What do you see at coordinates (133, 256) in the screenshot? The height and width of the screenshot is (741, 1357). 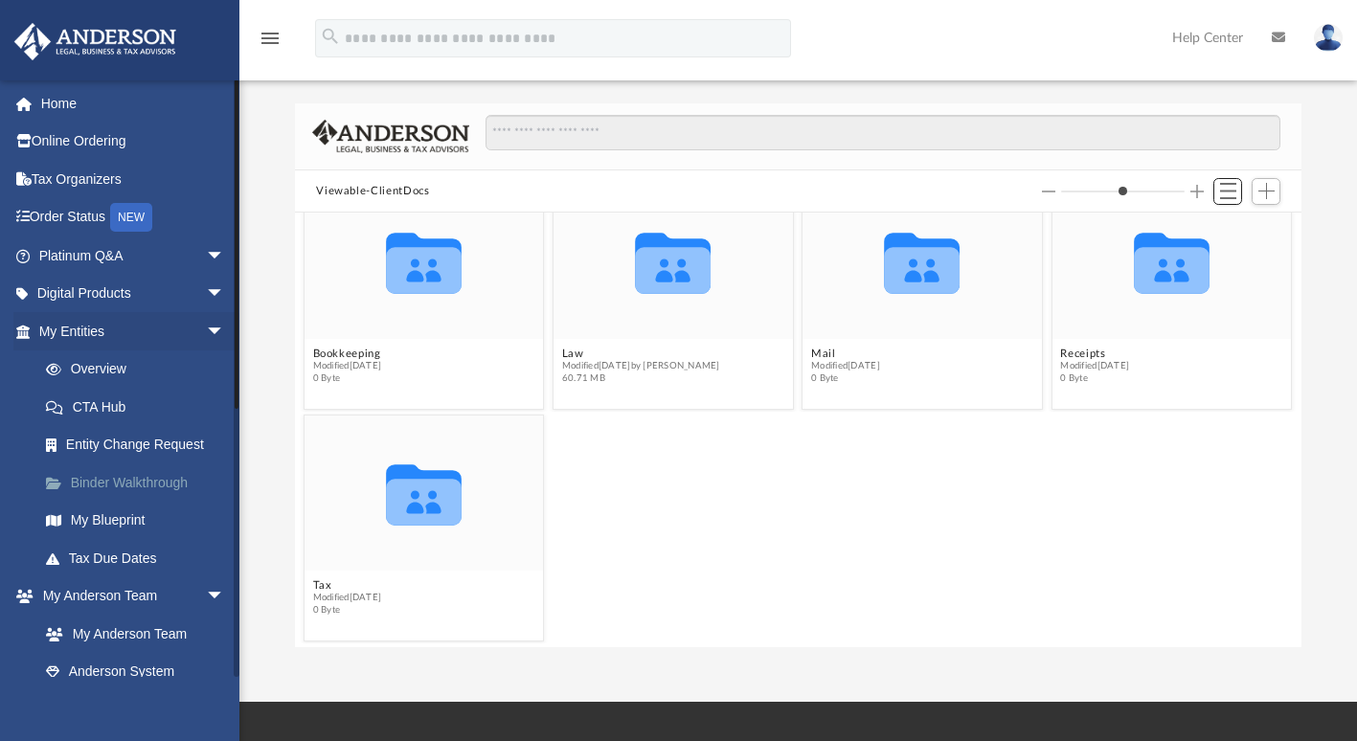 I see `a: Platinum Q&Aarrow_drop_down` at bounding box center [133, 256].